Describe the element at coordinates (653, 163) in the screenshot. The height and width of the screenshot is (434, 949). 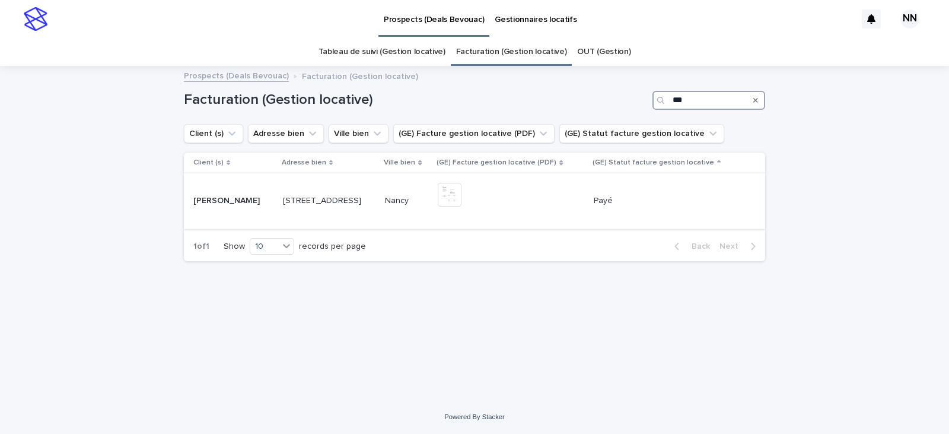
I see `p: (GE) Statut facture gestion locative` at that location.